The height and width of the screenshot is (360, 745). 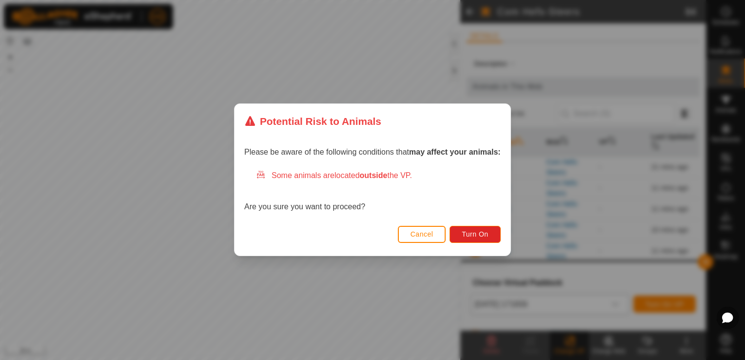 I want to click on strong: may affect your animals:, so click(x=455, y=152).